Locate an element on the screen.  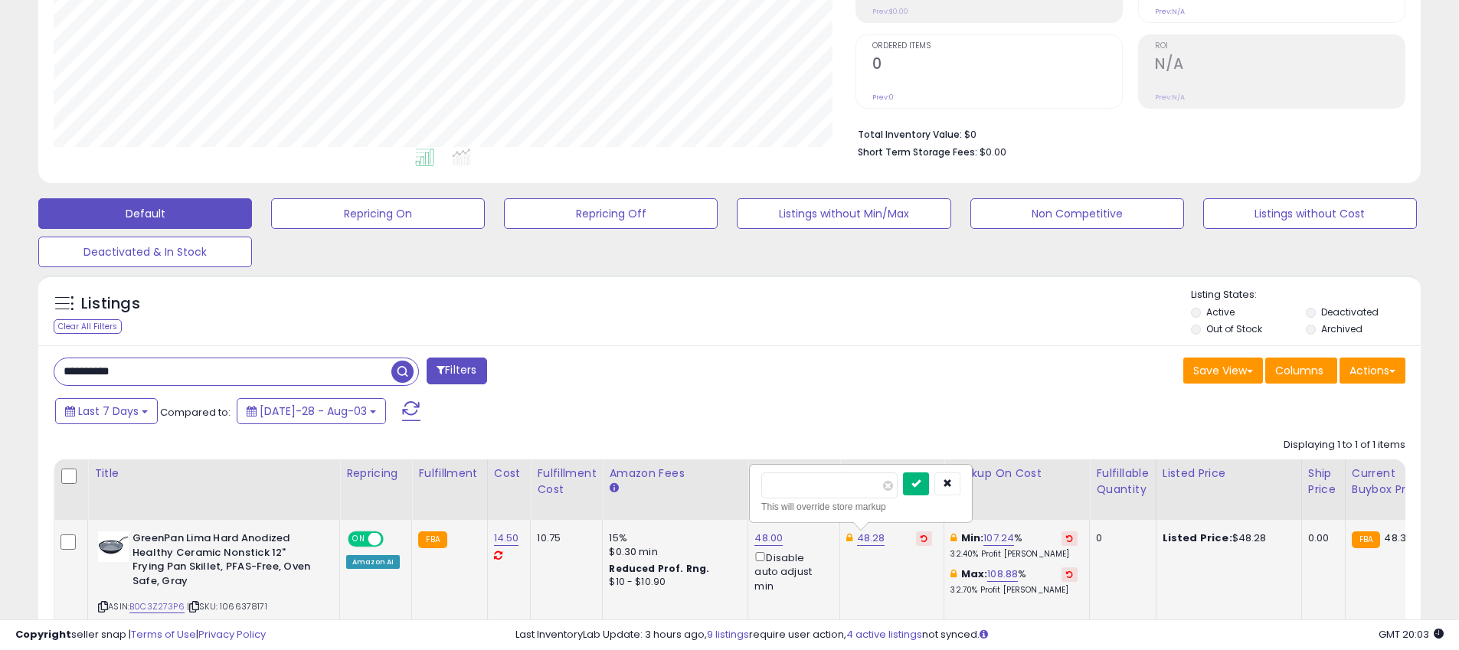
button: Columns is located at coordinates (1301, 371).